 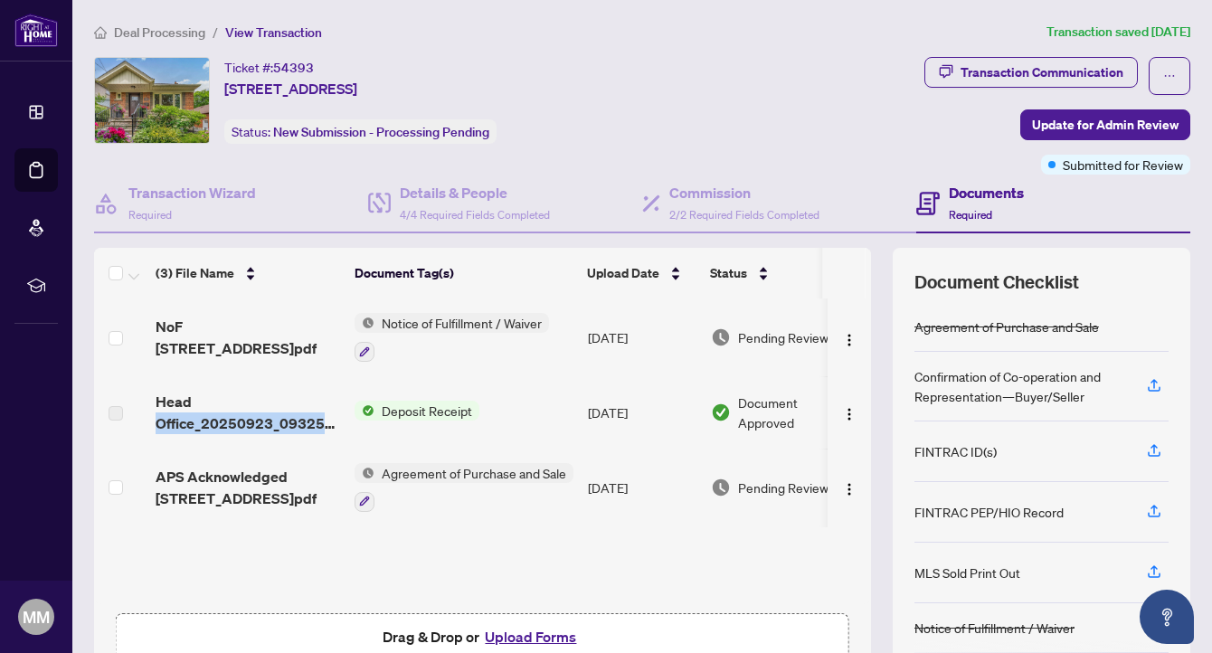 What do you see at coordinates (1106, 125) in the screenshot?
I see `button: Update for Admin Review` at bounding box center [1106, 125].